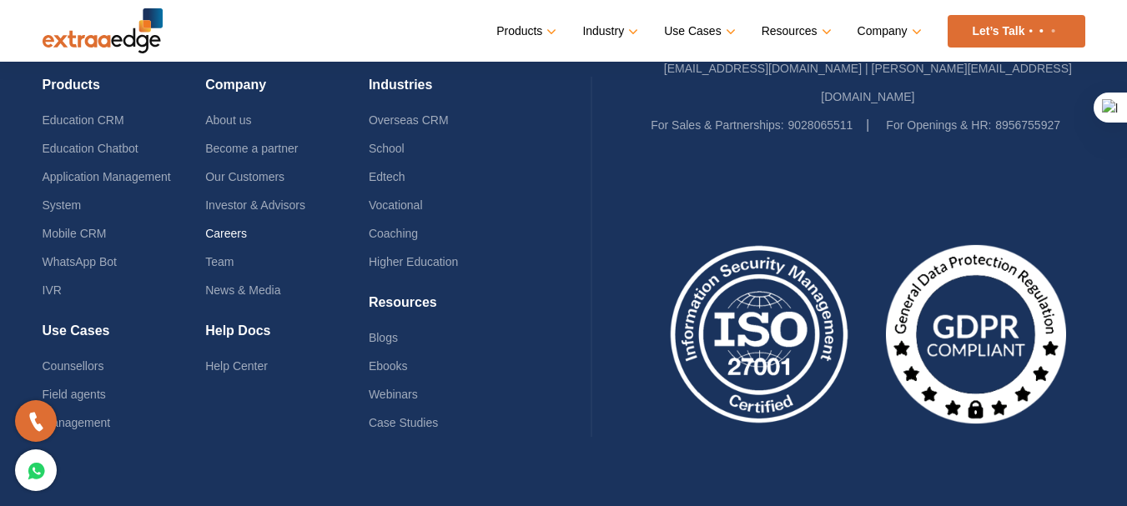 The height and width of the screenshot is (506, 1127). I want to click on a: Products, so click(525, 31).